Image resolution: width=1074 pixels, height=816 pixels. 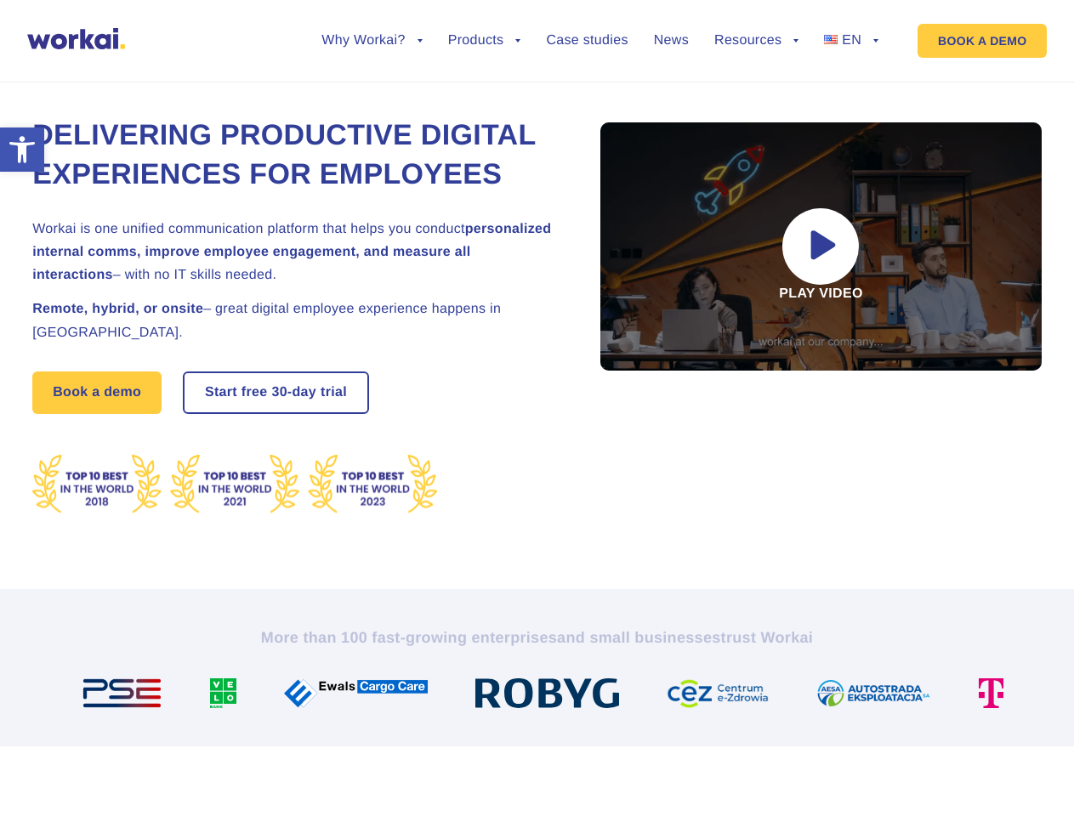 I want to click on h2: More than 100 fast-growing enterprises trust Workai, so click(x=537, y=638).